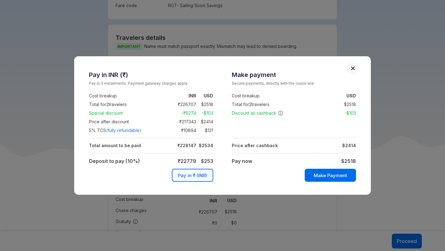 The image size is (445, 251). I want to click on td: -₹ 9274, so click(183, 113).